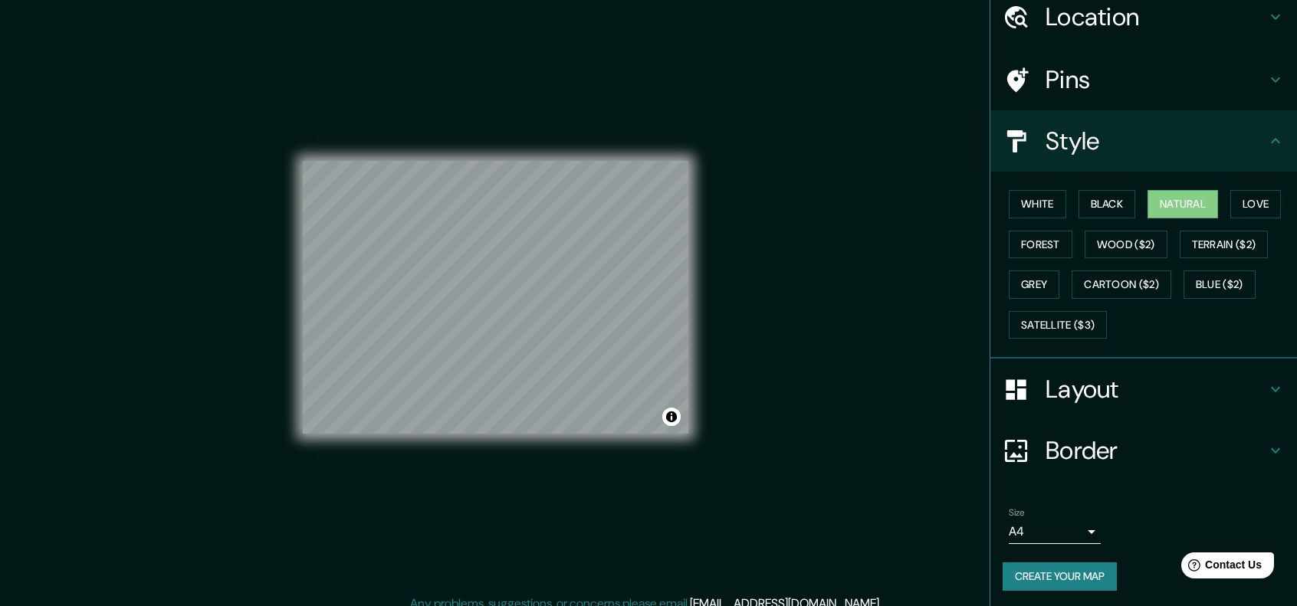 The height and width of the screenshot is (606, 1297). I want to click on div: Layout, so click(1144, 390).